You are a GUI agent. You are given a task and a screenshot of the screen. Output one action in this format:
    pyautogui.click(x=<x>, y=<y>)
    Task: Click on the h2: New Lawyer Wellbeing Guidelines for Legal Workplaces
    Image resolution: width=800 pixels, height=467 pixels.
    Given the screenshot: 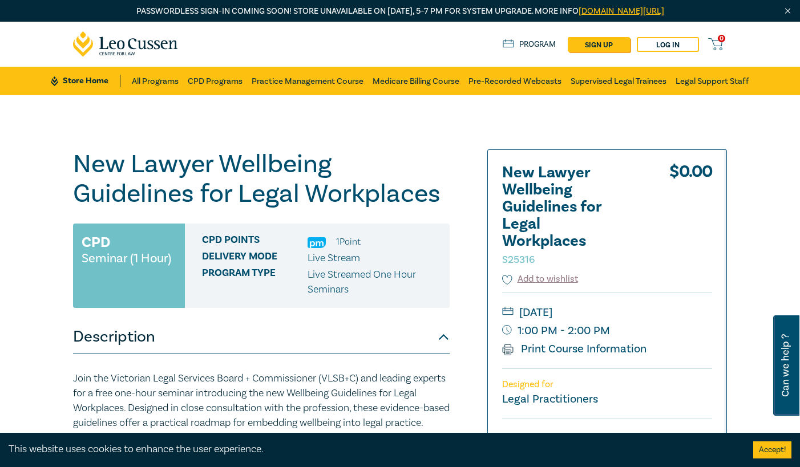 What is the action you would take?
    pyautogui.click(x=565, y=216)
    